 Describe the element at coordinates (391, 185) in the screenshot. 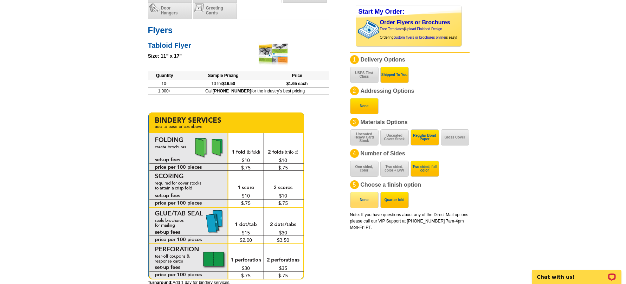

I see `span: Choose a finish option` at that location.